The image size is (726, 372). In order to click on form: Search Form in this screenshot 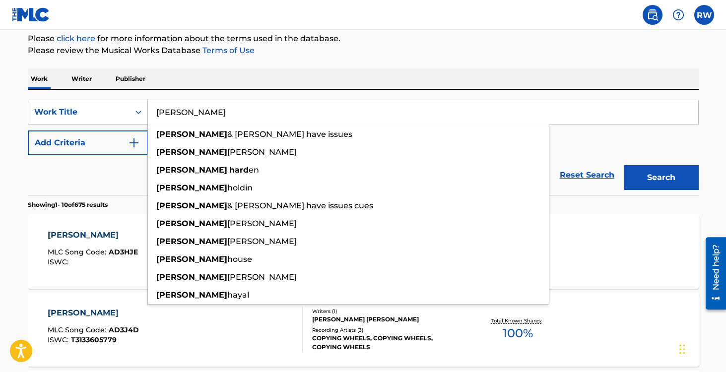, I will do `click(363, 147)`.